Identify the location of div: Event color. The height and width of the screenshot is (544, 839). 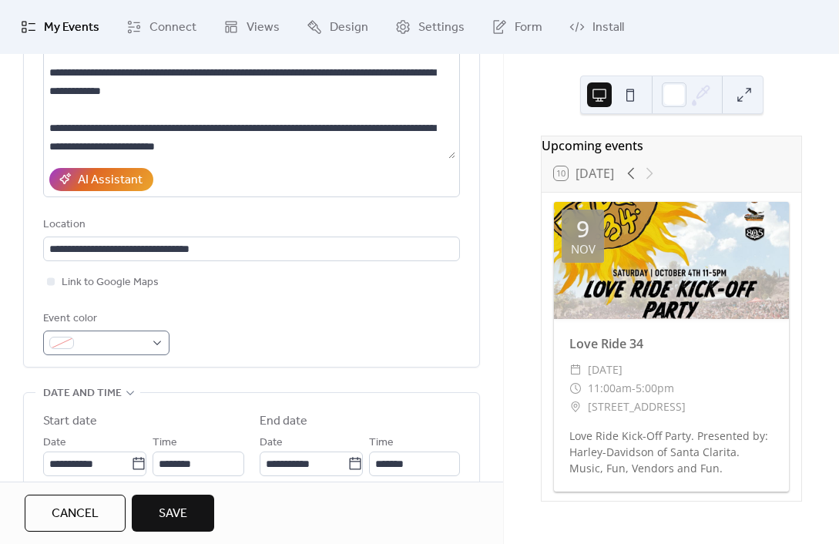
(105, 319).